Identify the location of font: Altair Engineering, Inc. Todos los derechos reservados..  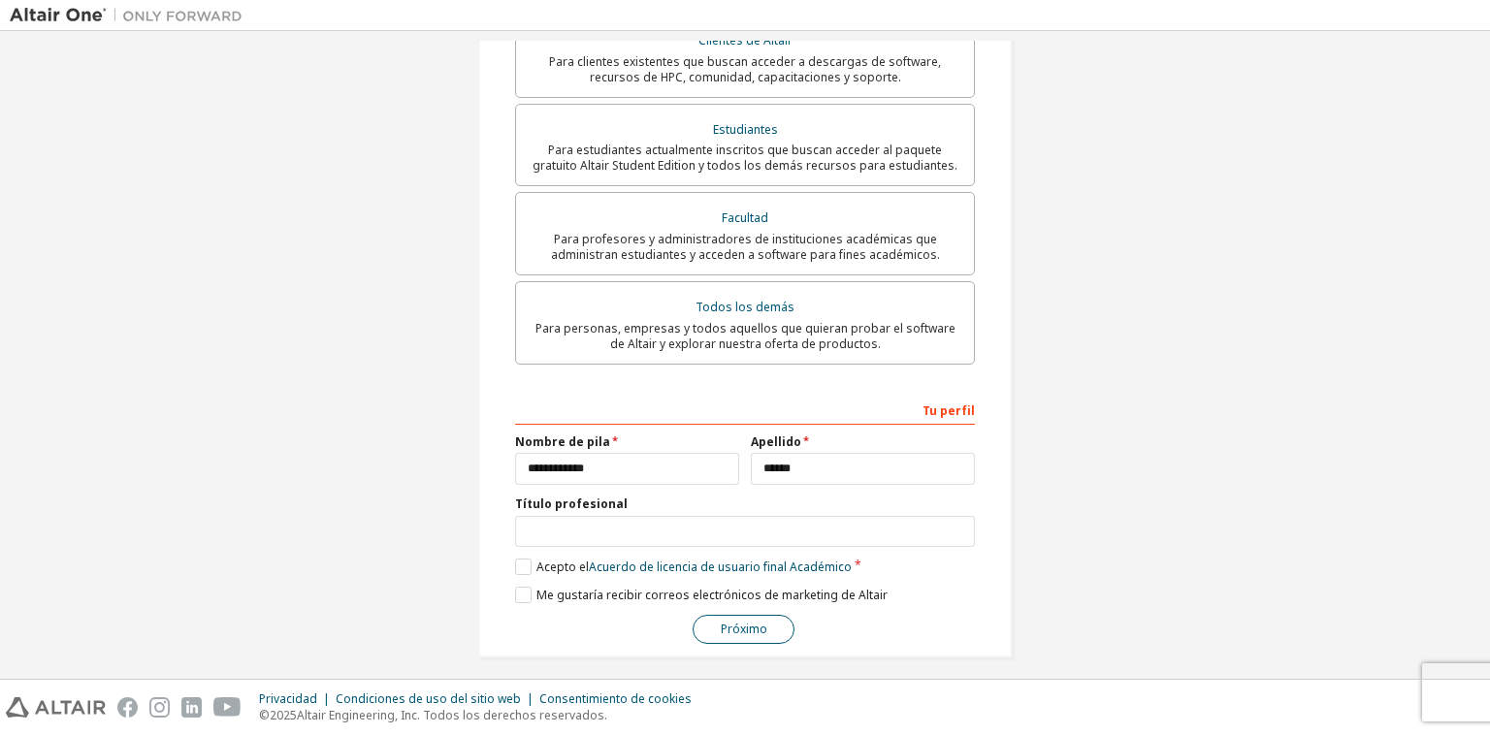
(452, 715).